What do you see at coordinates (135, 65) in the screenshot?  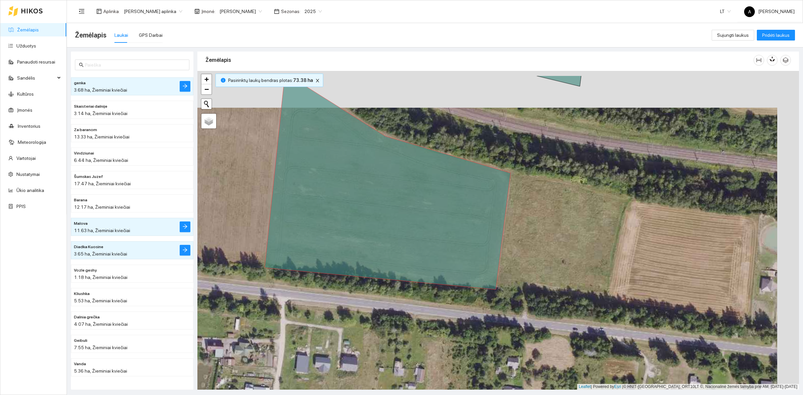 I see `input: Paieška` at bounding box center [135, 65].